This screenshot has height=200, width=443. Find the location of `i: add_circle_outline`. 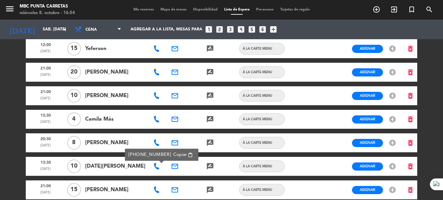

i: add_circle_outline is located at coordinates (377, 9).